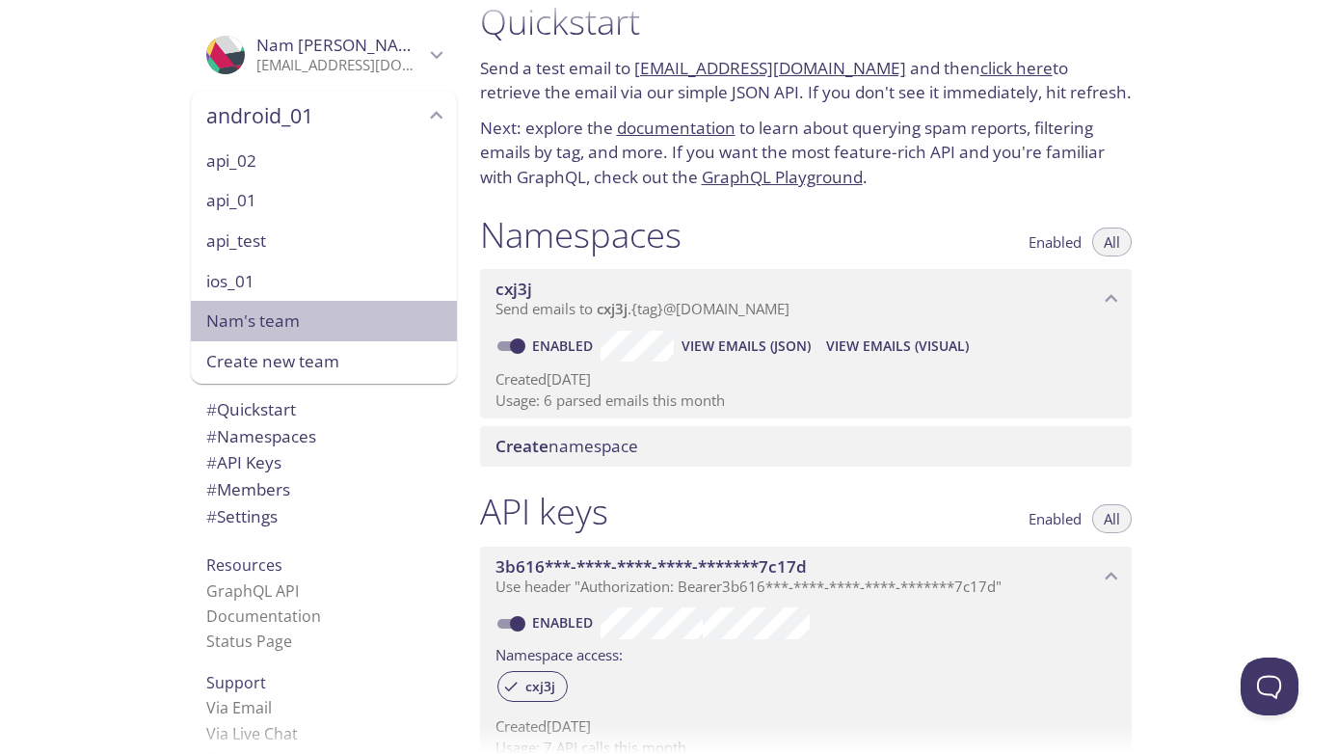 This screenshot has height=754, width=1337. I want to click on span: api_02, so click(324, 161).